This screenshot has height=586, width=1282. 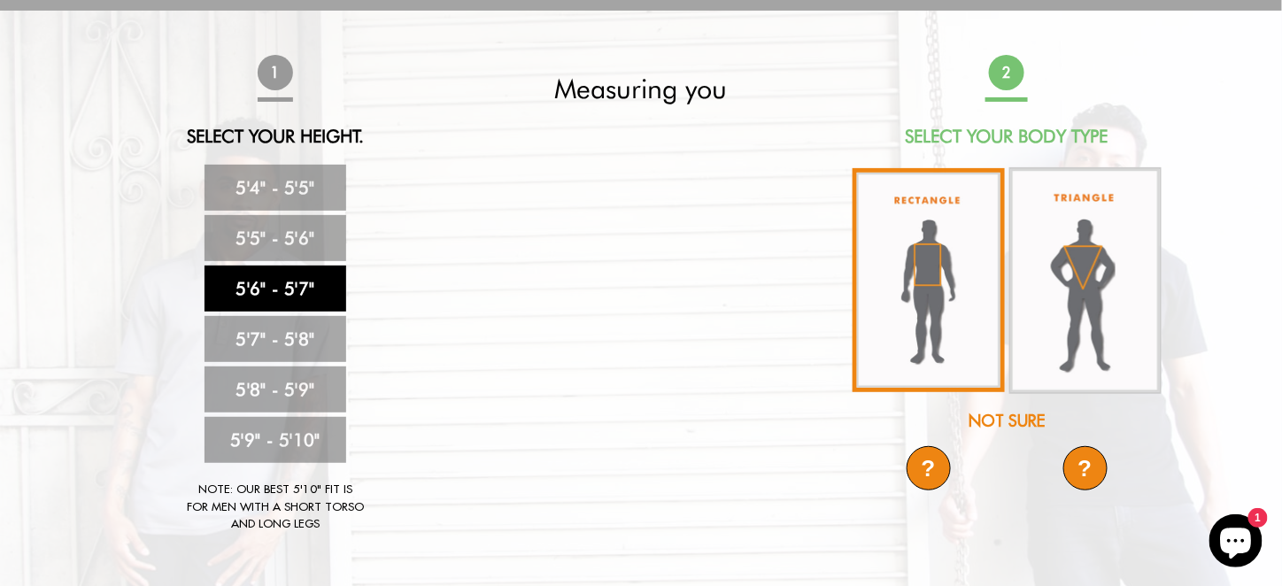 What do you see at coordinates (275, 339) in the screenshot?
I see `a: 5'7" - 5'8"` at bounding box center [275, 339].